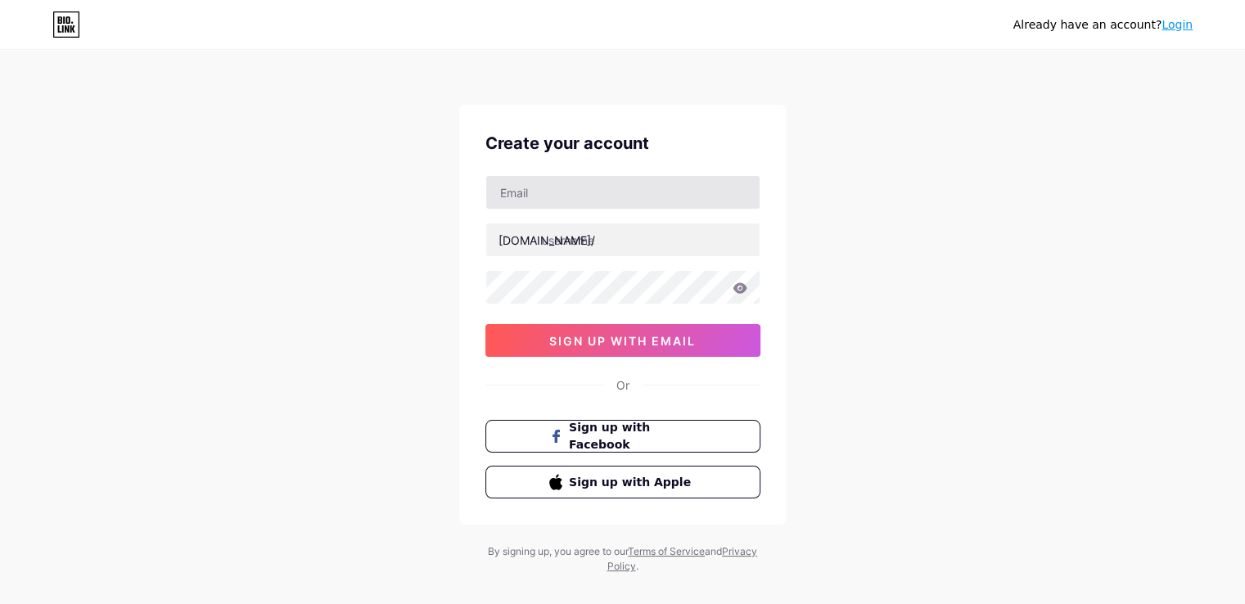 The height and width of the screenshot is (604, 1245). What do you see at coordinates (623, 559) in the screenshot?
I see `div: By signing up, you agree to our and .` at bounding box center [623, 559].